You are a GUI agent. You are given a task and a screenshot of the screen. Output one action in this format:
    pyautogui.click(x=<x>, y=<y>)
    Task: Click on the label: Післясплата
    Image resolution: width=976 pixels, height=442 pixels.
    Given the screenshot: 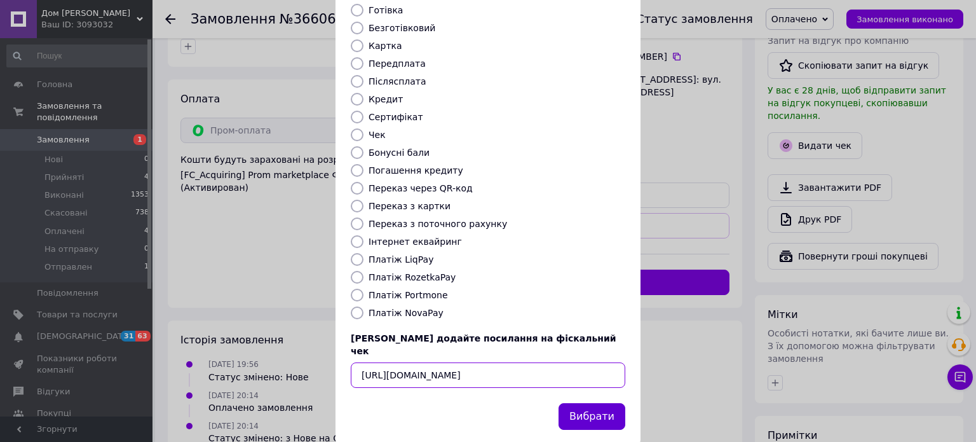 What is the action you would take?
    pyautogui.click(x=397, y=81)
    